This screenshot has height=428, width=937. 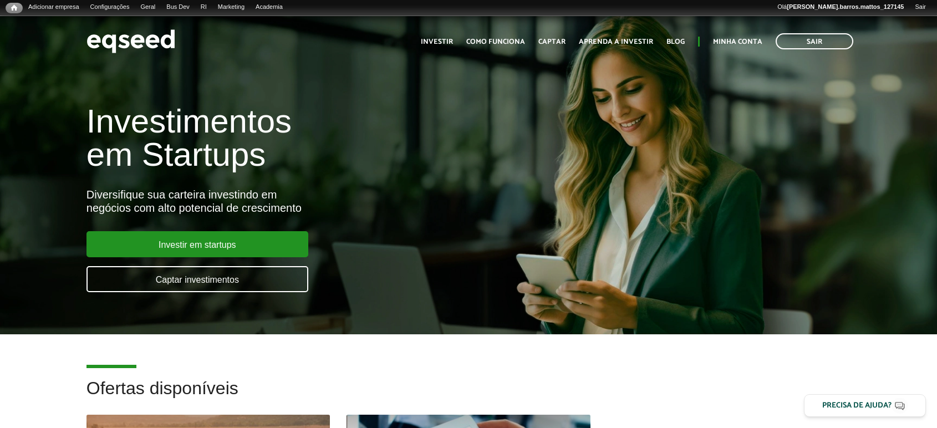 What do you see at coordinates (147, 7) in the screenshot?
I see `a: Geral` at bounding box center [147, 7].